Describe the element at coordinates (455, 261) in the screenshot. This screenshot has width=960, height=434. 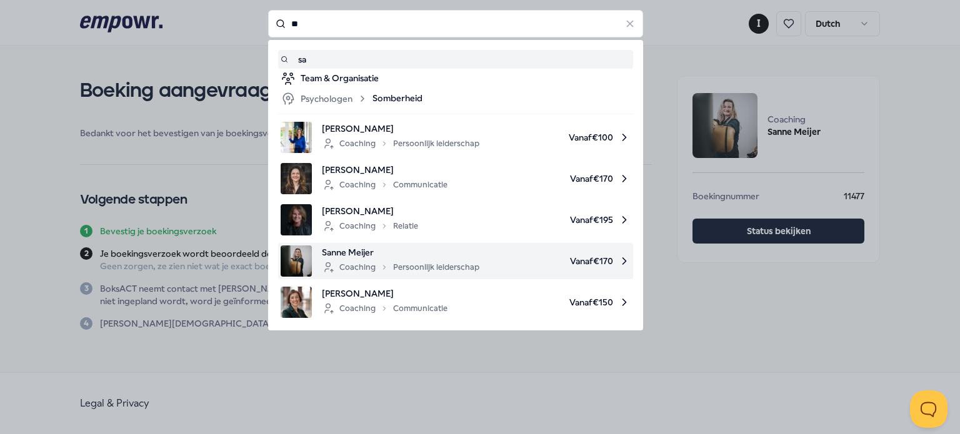
I see `a: product imageSanne MeijerCoachingPersoonlijk leiderschapVanaf€170` at that location.